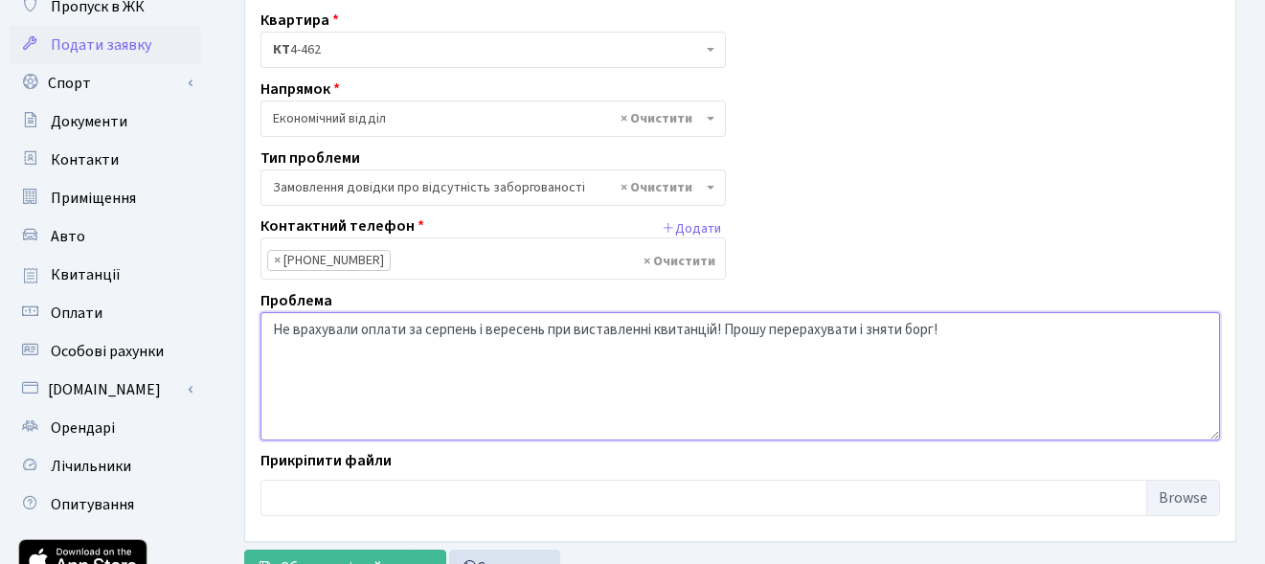 Image resolution: width=1265 pixels, height=564 pixels. I want to click on span: Приміщення, so click(93, 198).